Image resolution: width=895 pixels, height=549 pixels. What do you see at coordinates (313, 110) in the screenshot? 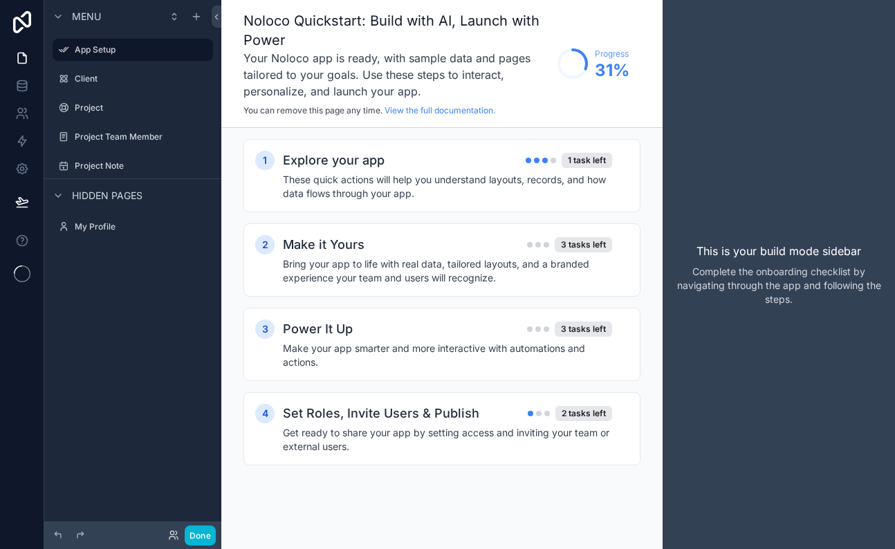
I see `span: You can remove this page any time.` at bounding box center [313, 110].